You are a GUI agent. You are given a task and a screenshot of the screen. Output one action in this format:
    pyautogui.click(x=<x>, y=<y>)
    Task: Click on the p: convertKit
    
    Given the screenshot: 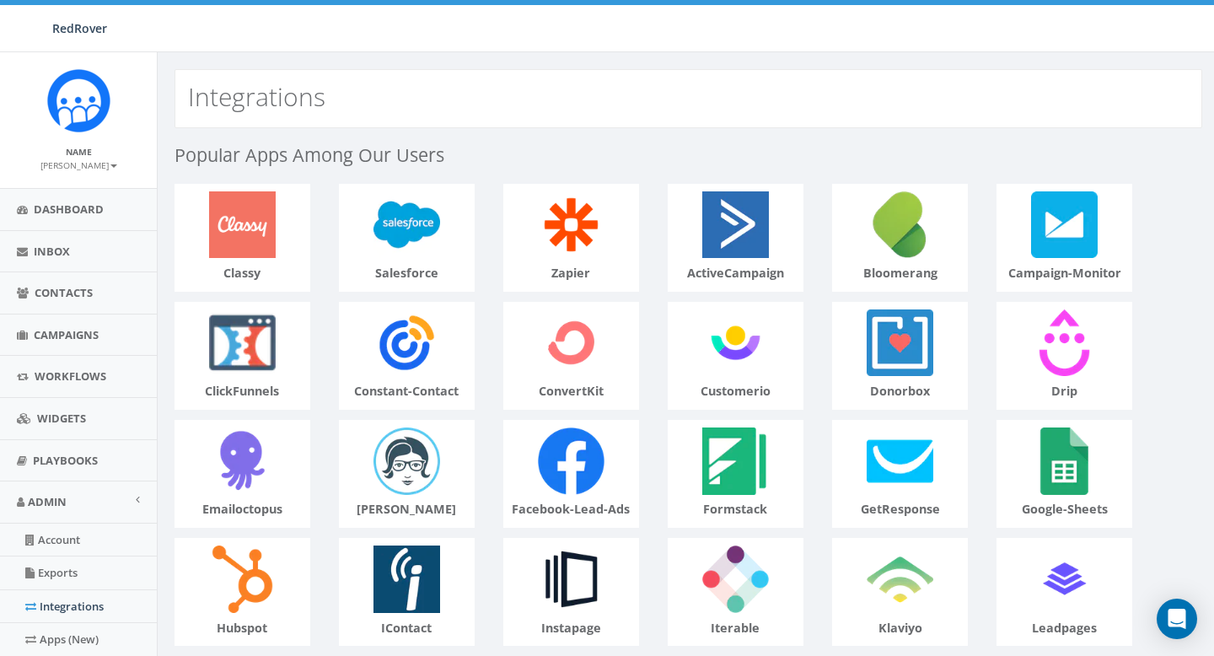 What is the action you would take?
    pyautogui.click(x=571, y=391)
    